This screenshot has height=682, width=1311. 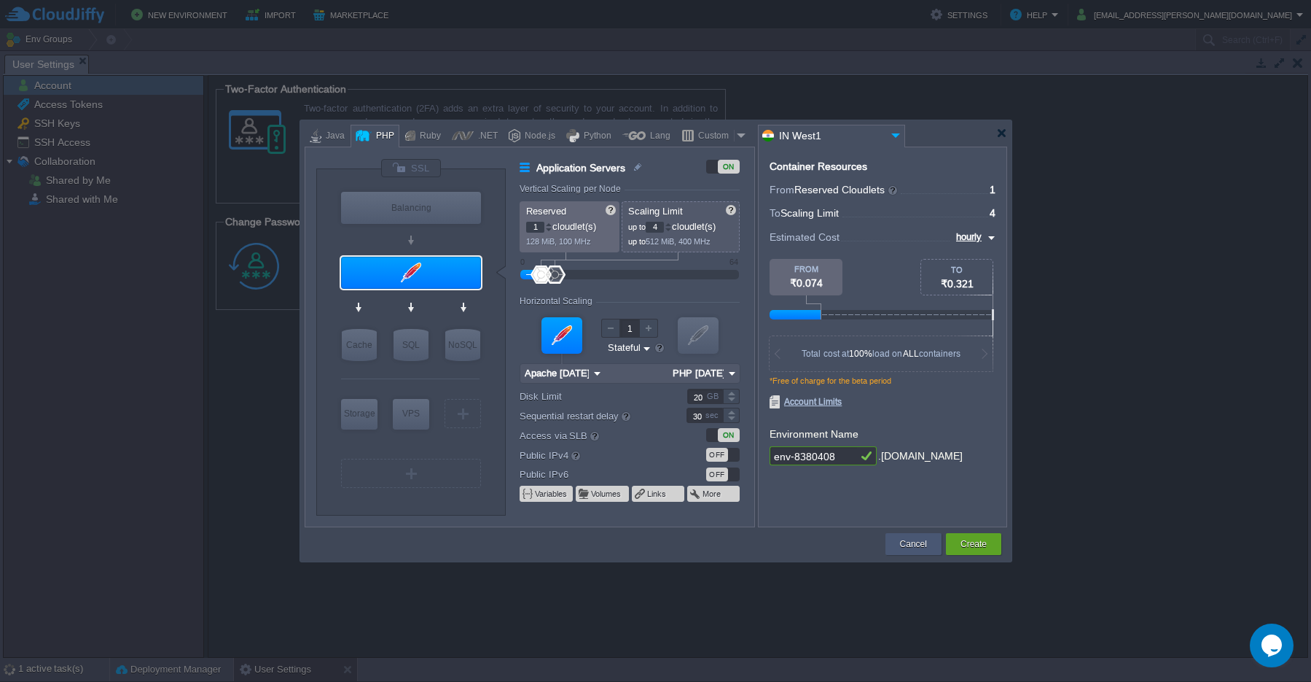 I want to click on div: Python, so click(x=595, y=136).